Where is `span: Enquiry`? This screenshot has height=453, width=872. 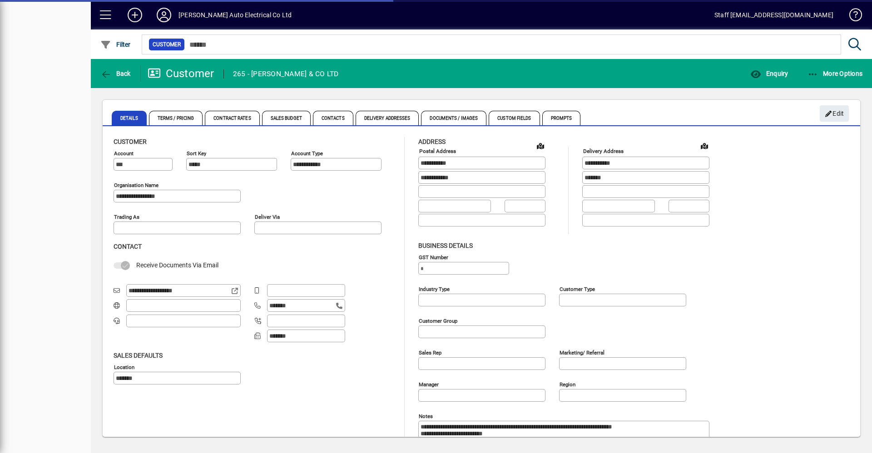 span: Enquiry is located at coordinates (769, 74).